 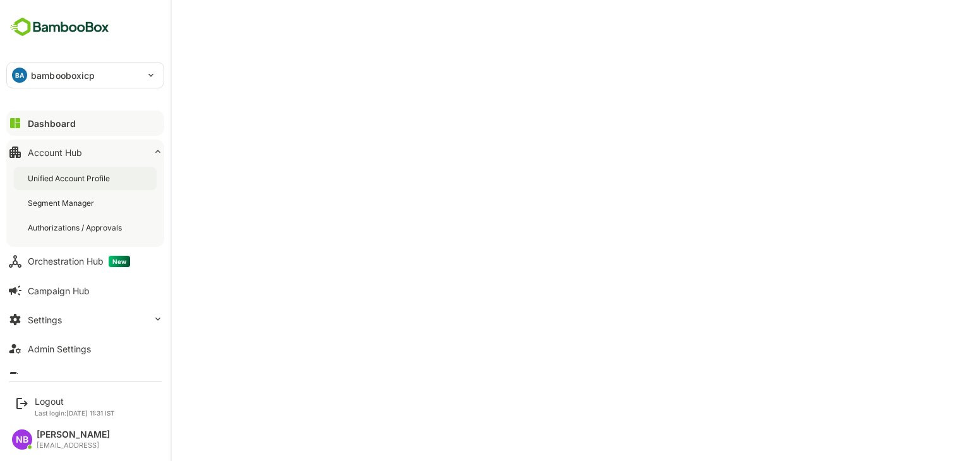 What do you see at coordinates (79, 262) in the screenshot?
I see `div: Orchestration Hub` at bounding box center [79, 262].